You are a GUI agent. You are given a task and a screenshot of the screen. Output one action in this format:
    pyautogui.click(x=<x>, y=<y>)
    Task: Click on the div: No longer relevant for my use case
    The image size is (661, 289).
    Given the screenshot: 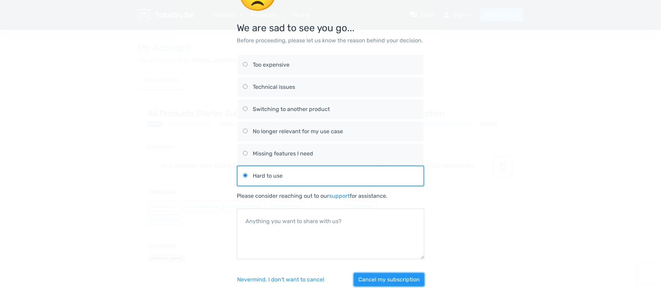 What is the action you would take?
    pyautogui.click(x=335, y=132)
    